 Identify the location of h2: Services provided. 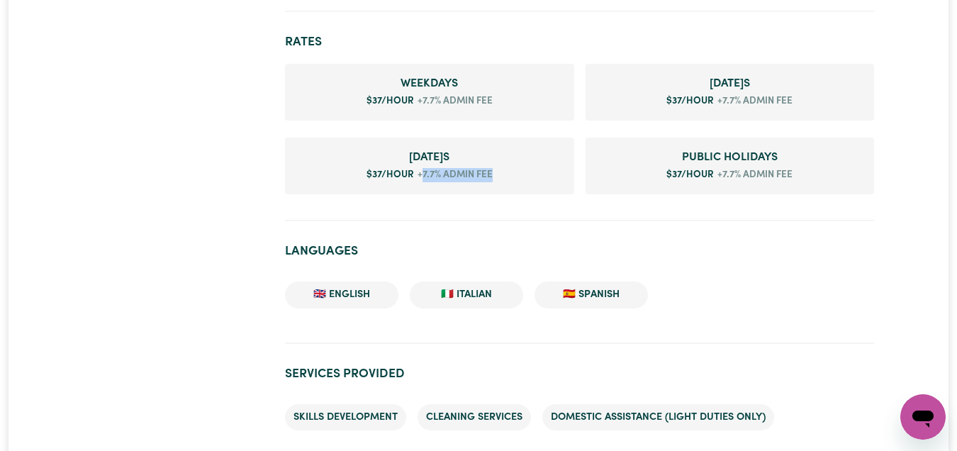
(579, 374).